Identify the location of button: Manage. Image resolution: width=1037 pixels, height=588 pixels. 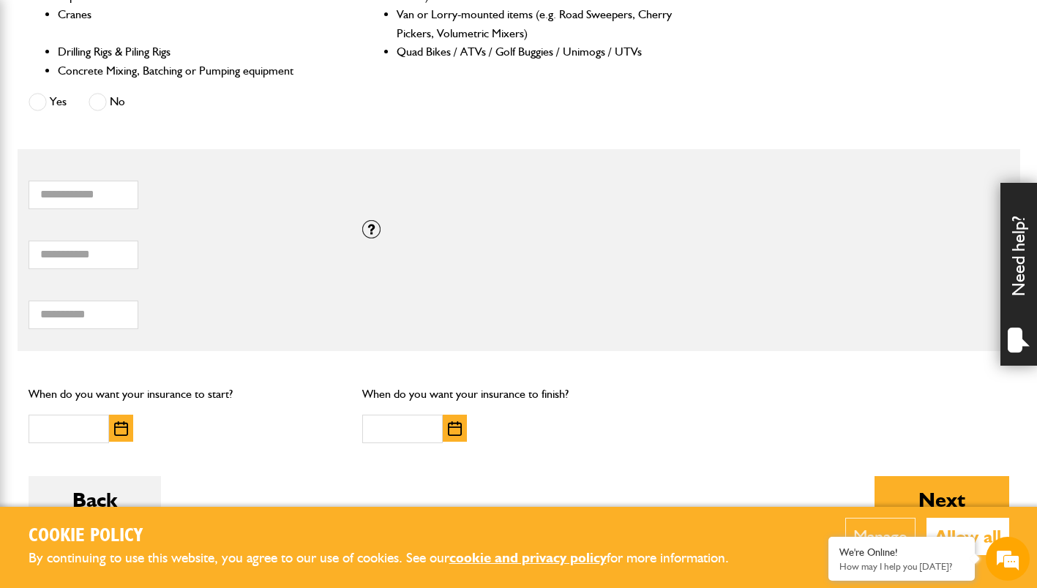
(880, 536).